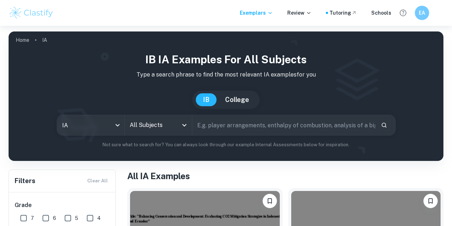  Describe the element at coordinates (226, 75) in the screenshot. I see `p: Type a search phrase to find the most relevant IA examples for you` at that location.